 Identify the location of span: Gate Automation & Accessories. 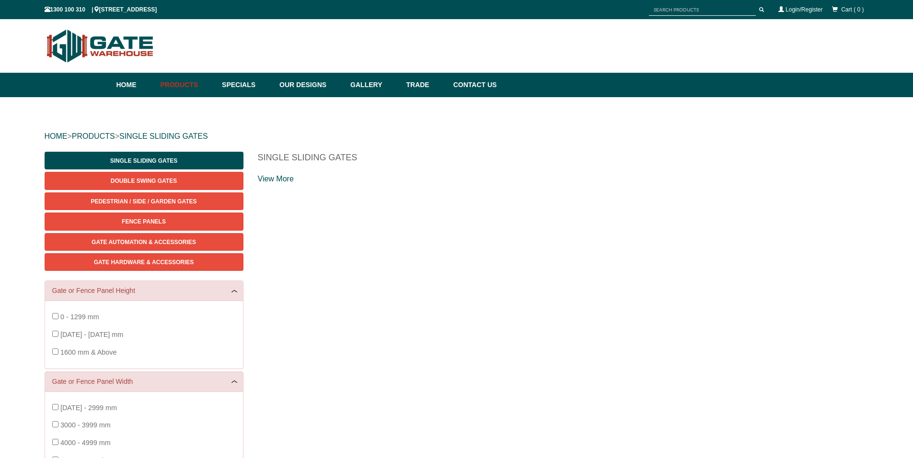
(144, 242).